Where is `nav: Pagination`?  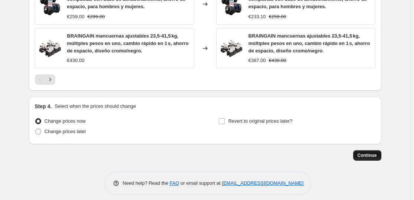 nav: Pagination is located at coordinates (45, 79).